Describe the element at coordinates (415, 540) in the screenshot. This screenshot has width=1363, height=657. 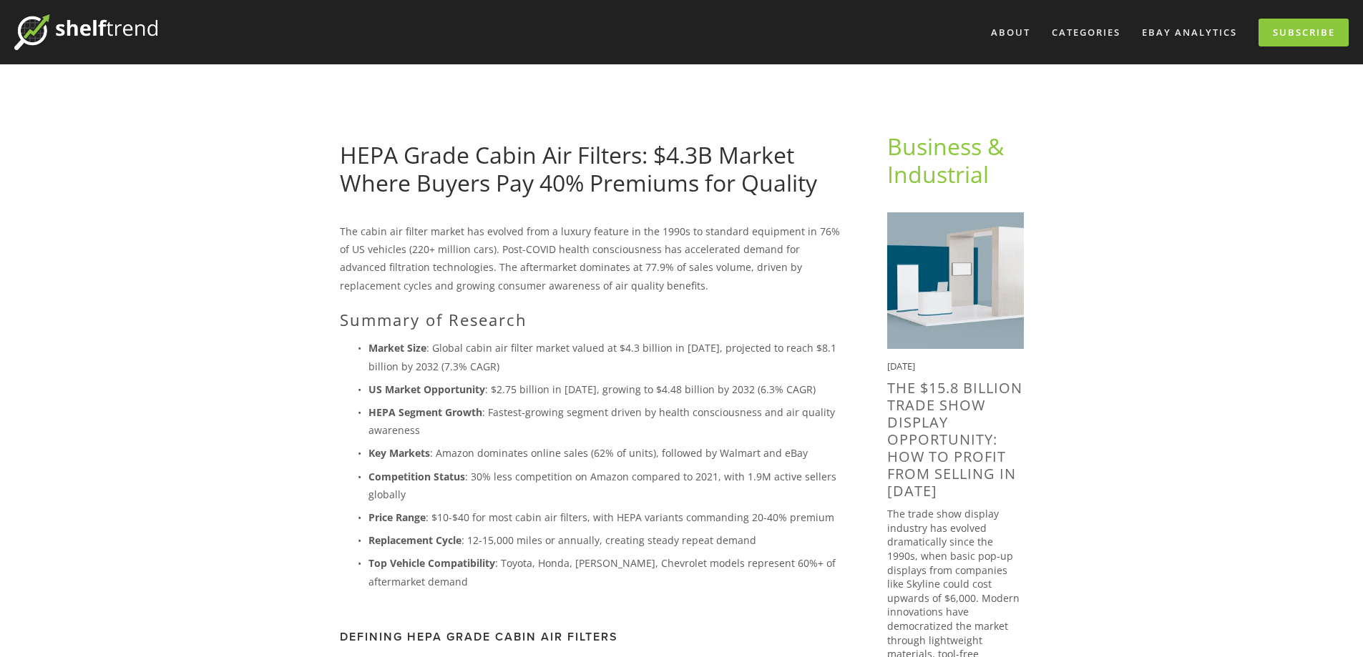
I see `strong: Replacement Cycle` at that location.